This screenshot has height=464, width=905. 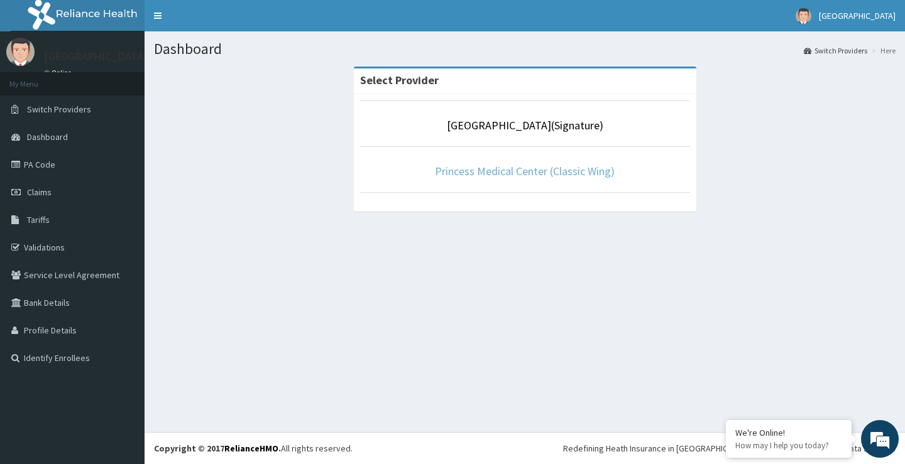 What do you see at coordinates (835, 50) in the screenshot?
I see `a: Switch Providers` at bounding box center [835, 50].